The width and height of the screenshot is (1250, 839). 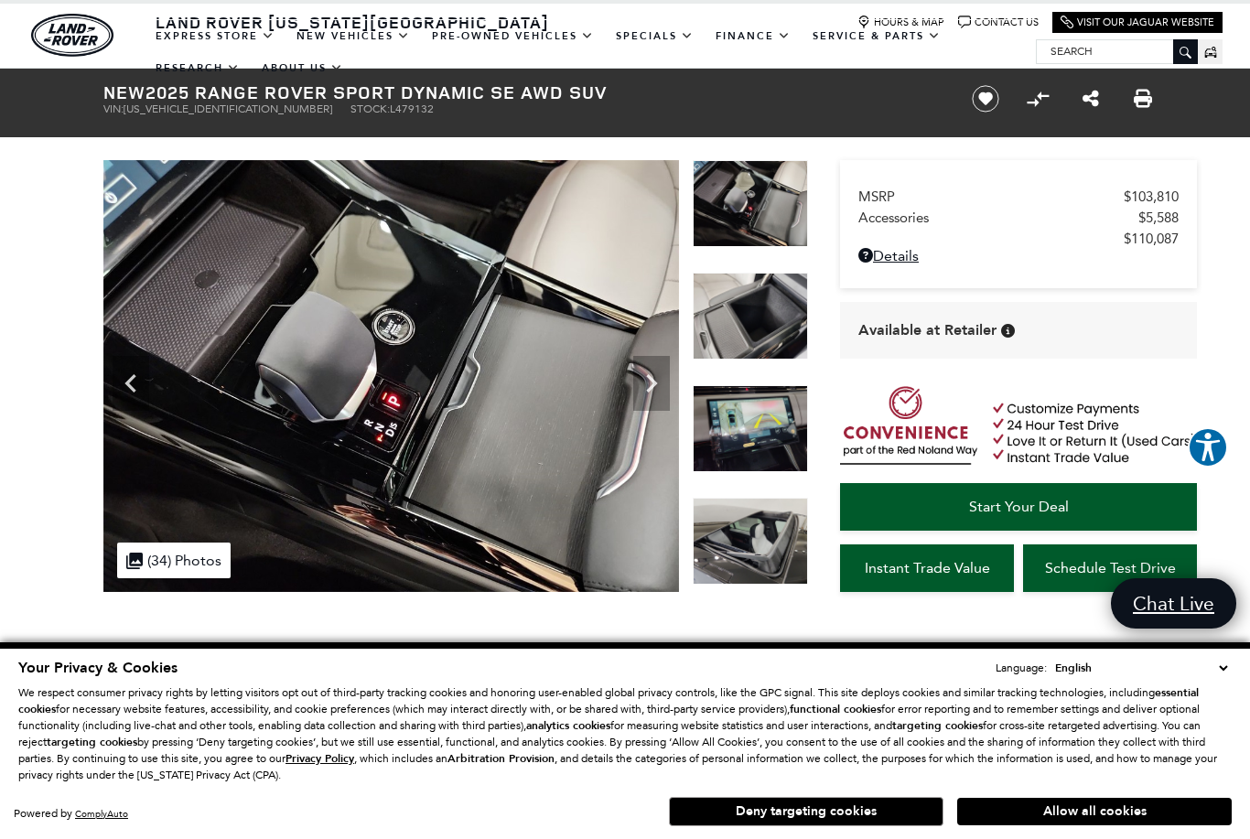 What do you see at coordinates (1116, 51) in the screenshot?
I see `input: Search` at bounding box center [1116, 51].